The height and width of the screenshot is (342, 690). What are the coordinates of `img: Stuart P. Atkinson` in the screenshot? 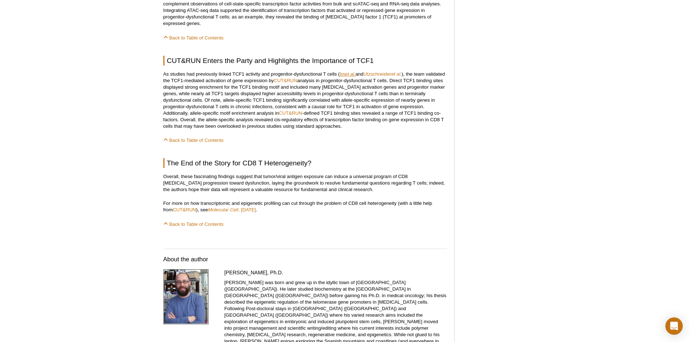 It's located at (186, 297).